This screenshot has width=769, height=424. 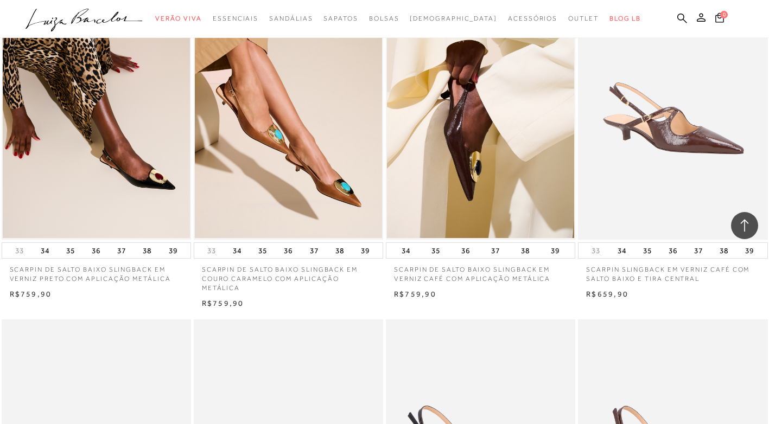 What do you see at coordinates (480, 271) in the screenshot?
I see `a: SCARPIN DE SALTO BAIXO SLINGBACK EM VERNIZ CAFÉ COM APLICAÇÃO METÁLICA` at bounding box center [480, 271].